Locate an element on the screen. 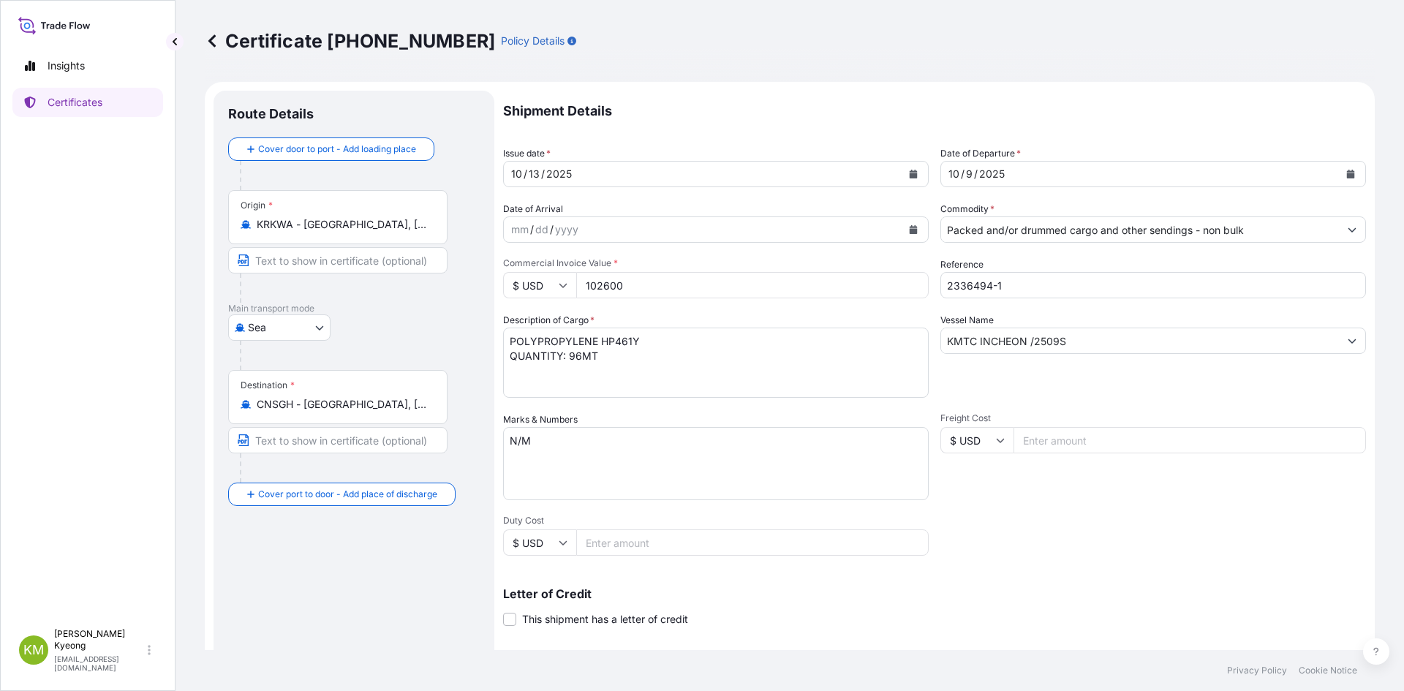 Image resolution: width=1404 pixels, height=691 pixels. p: Privacy Policy is located at coordinates (1257, 671).